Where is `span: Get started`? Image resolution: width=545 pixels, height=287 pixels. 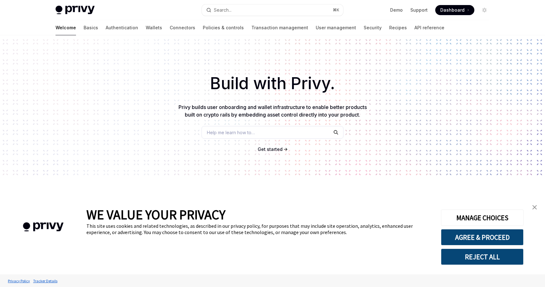
span: Get started is located at coordinates (270, 149).